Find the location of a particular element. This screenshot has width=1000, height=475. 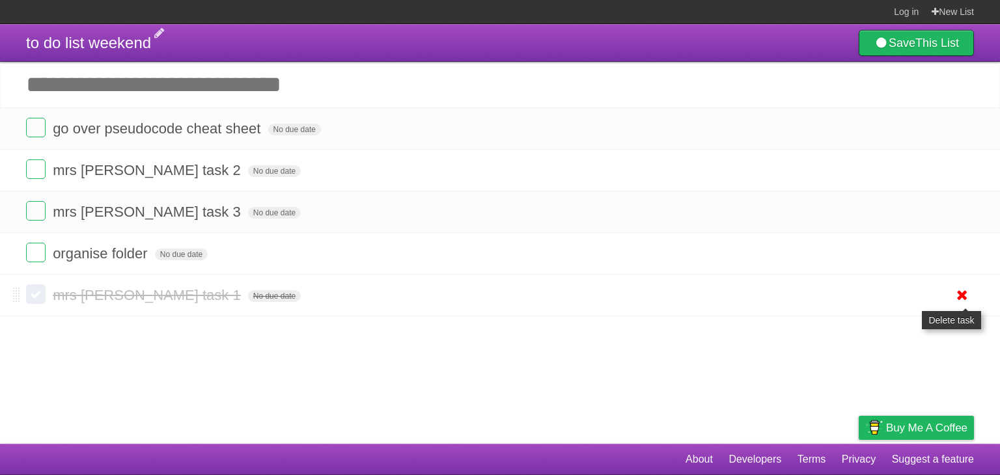

a: Terms is located at coordinates (812, 460).